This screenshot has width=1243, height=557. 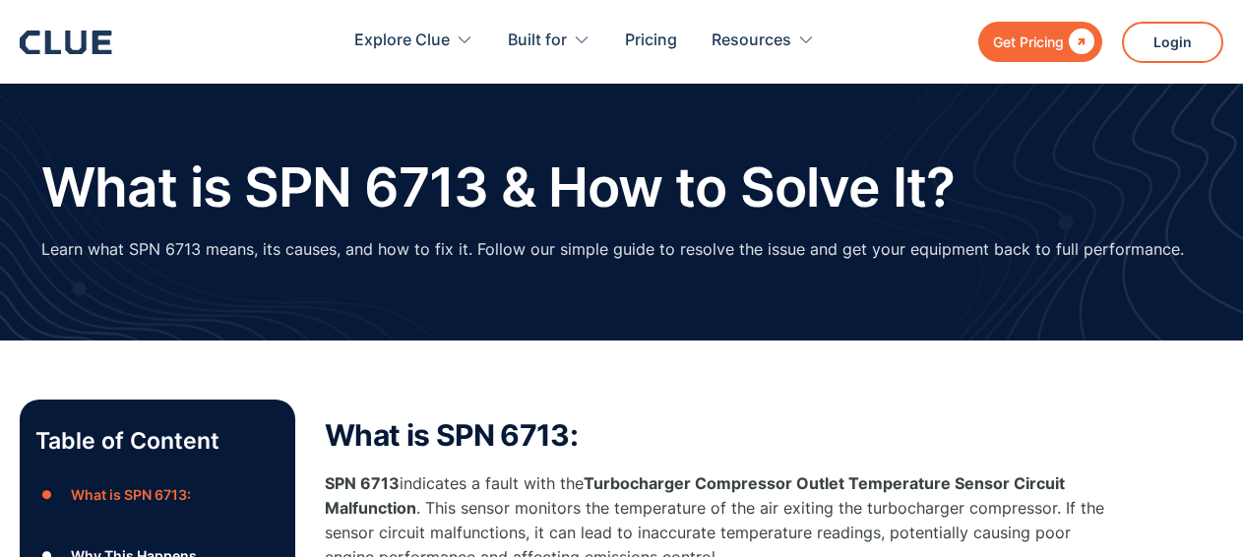 I want to click on strong: What is SPN 6713:, so click(x=451, y=435).